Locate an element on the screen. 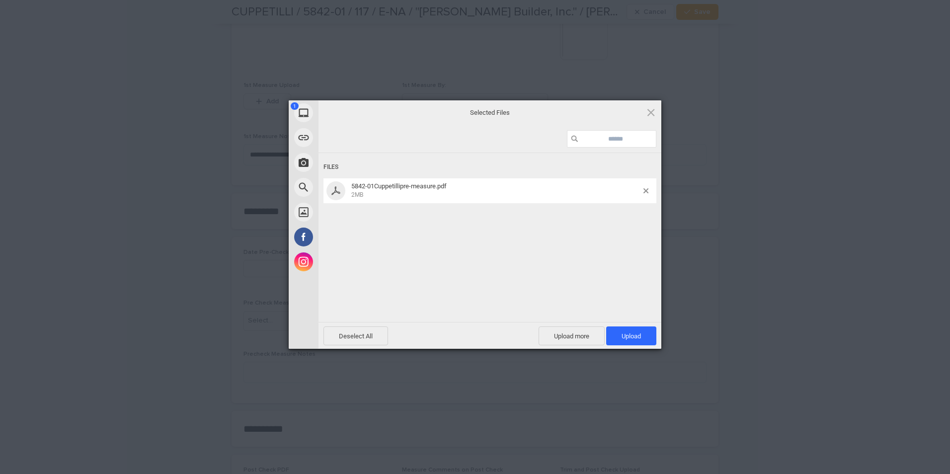 This screenshot has height=474, width=950. span: Upload more is located at coordinates (572, 336).